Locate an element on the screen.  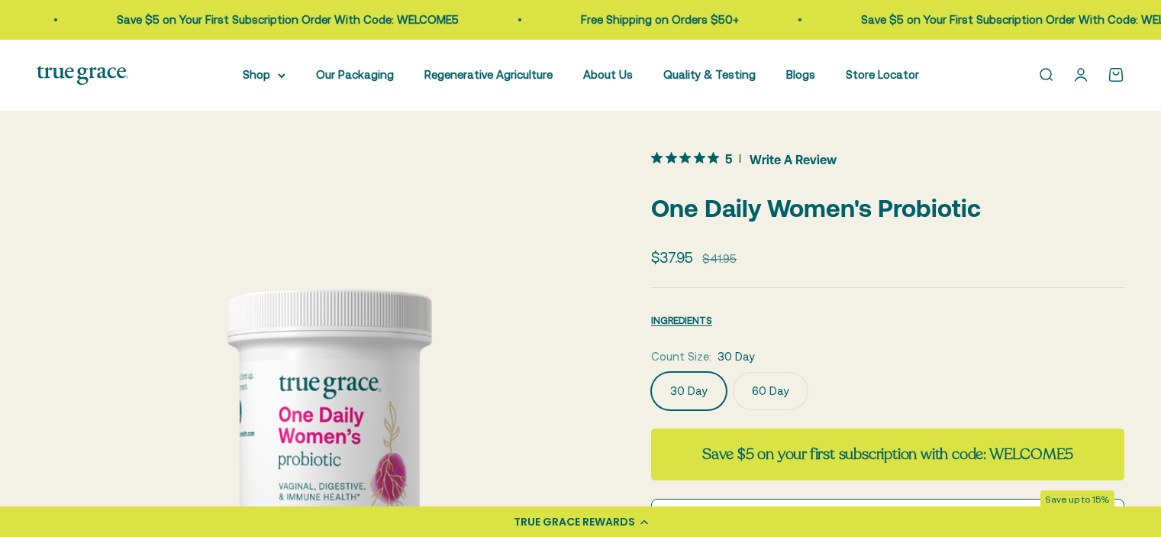
strong: Save $5 on your first subscription with code: WELCOME5 is located at coordinates (888, 454).